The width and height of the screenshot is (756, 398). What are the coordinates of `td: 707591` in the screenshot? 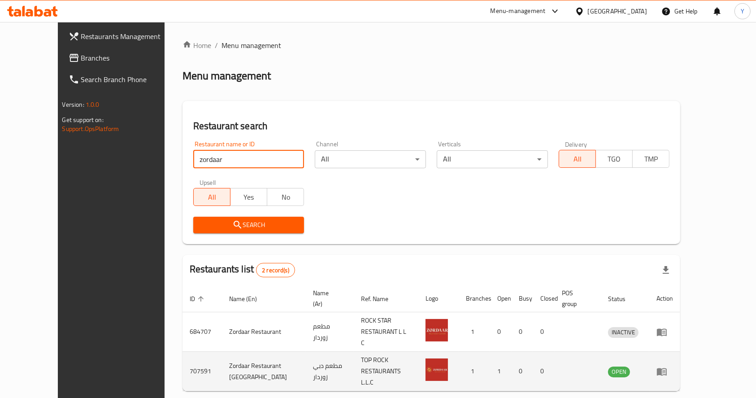 It's located at (202, 371).